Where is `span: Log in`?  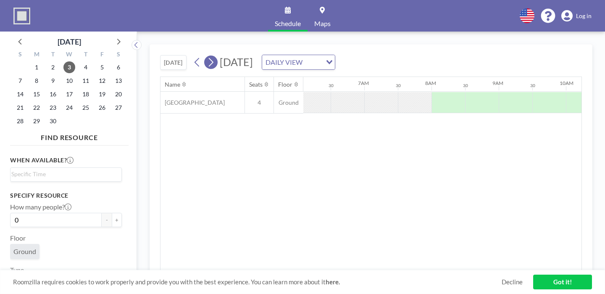
span: Log in is located at coordinates (583, 16).